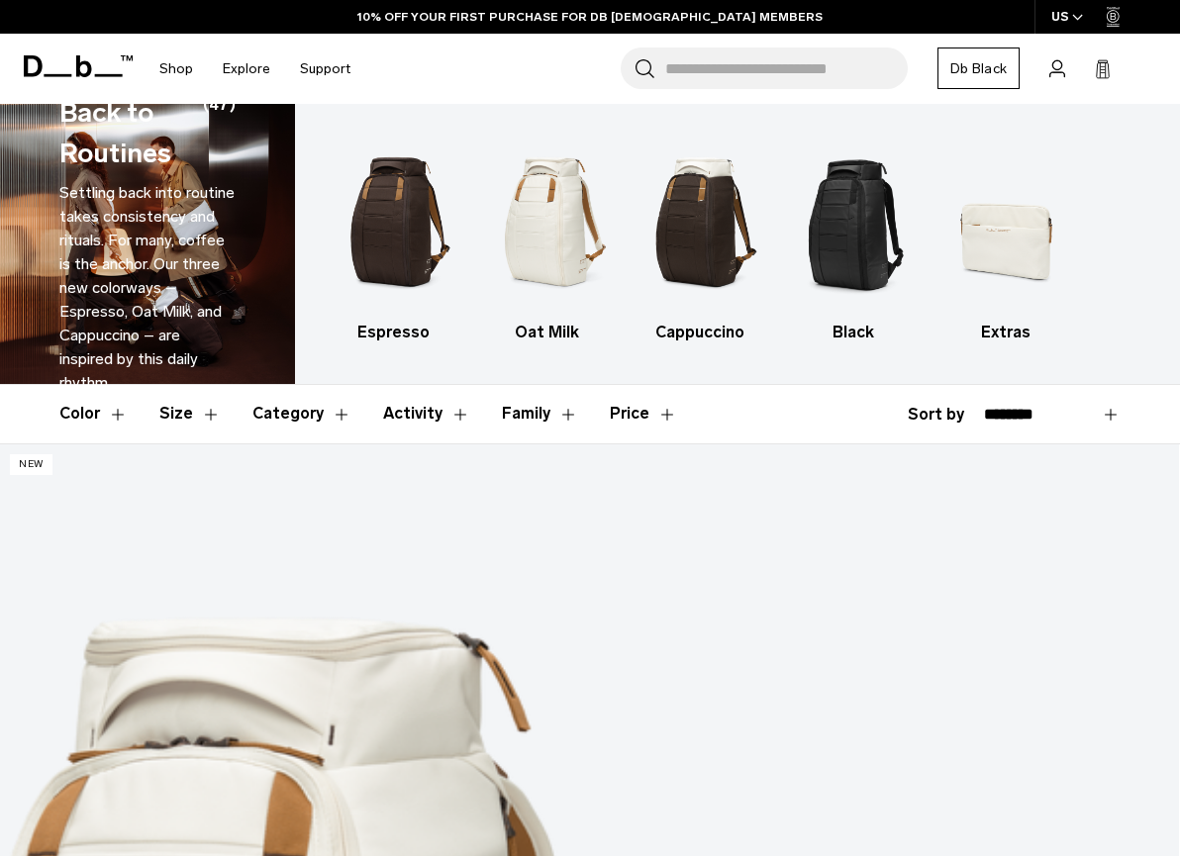  Describe the element at coordinates (394, 333) in the screenshot. I see `h3: Espresso` at that location.